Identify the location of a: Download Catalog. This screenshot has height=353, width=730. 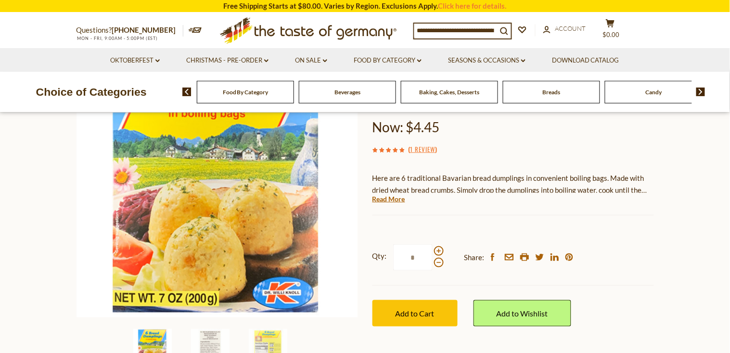
(586, 61).